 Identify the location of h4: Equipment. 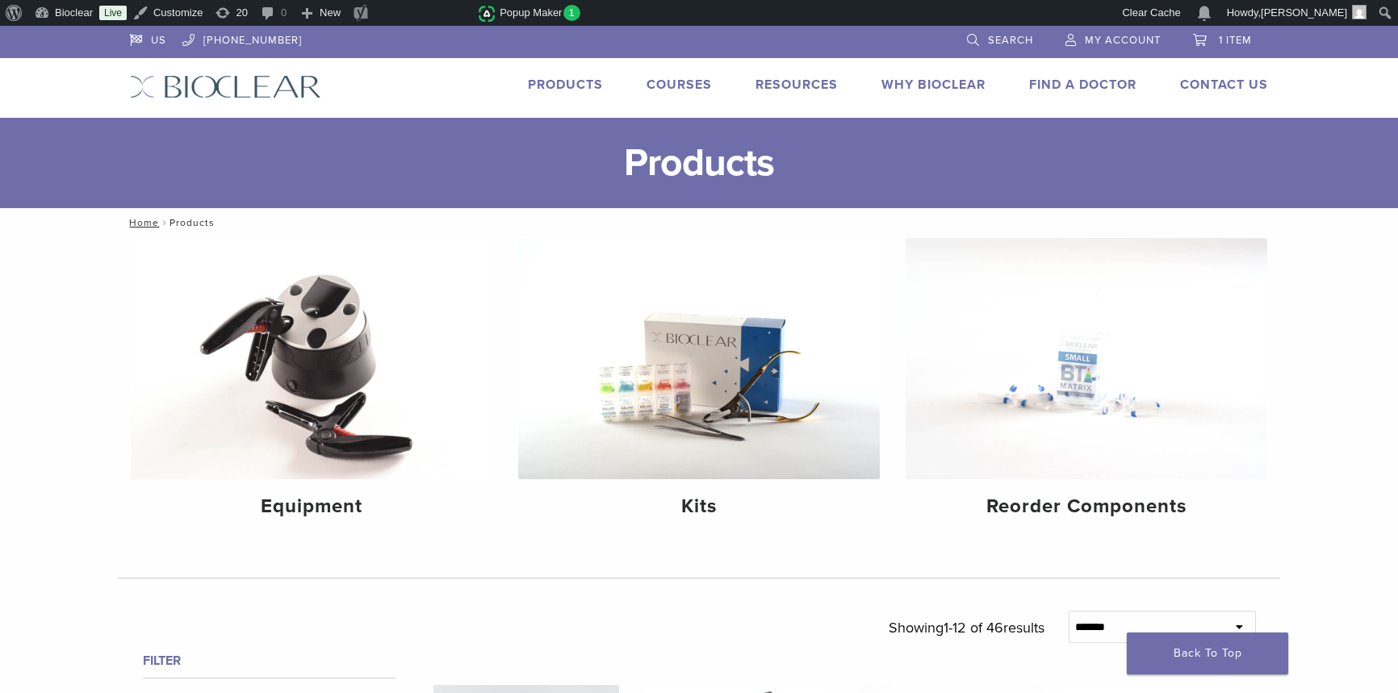
(312, 507).